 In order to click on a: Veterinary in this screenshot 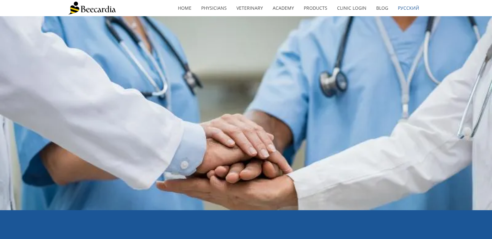, I will do `click(250, 8)`.